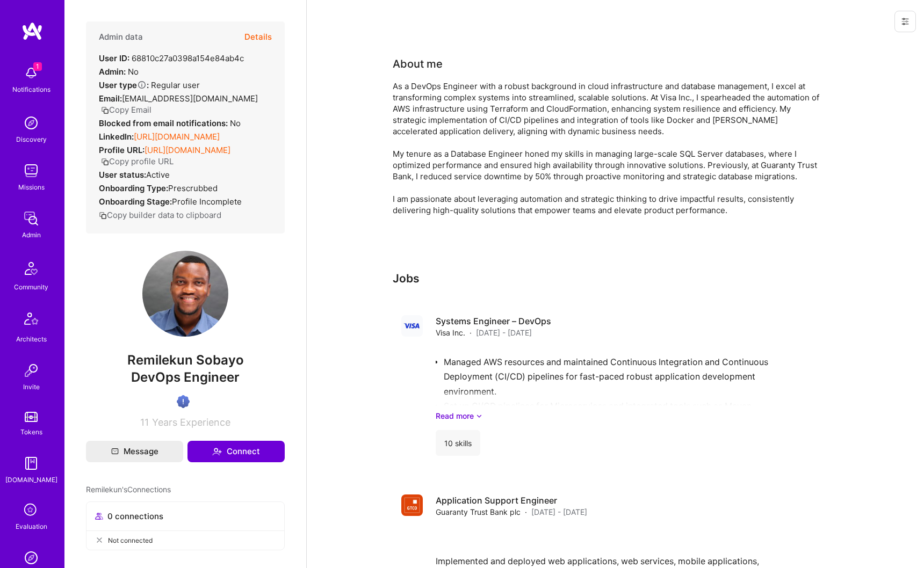 Image resolution: width=924 pixels, height=568 pixels. Describe the element at coordinates (31, 526) in the screenshot. I see `div: Evaluation` at that location.